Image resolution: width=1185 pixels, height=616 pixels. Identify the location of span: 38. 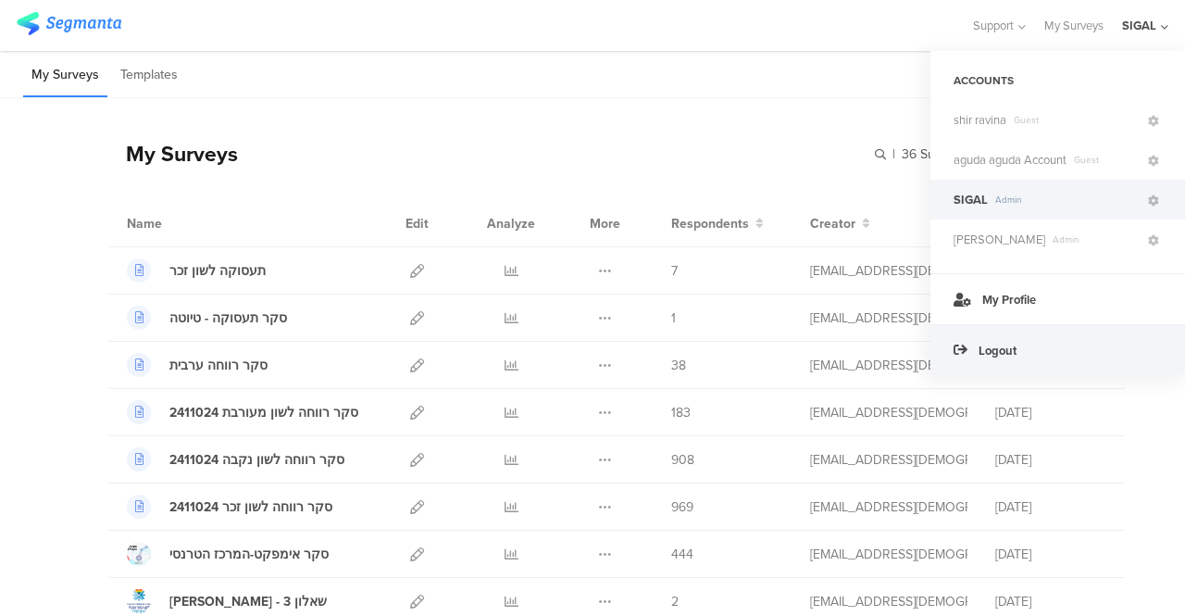
(679, 365).